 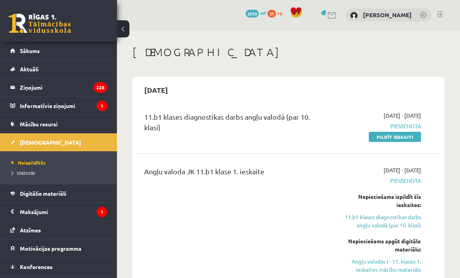 I want to click on span: 2019, so click(x=252, y=14).